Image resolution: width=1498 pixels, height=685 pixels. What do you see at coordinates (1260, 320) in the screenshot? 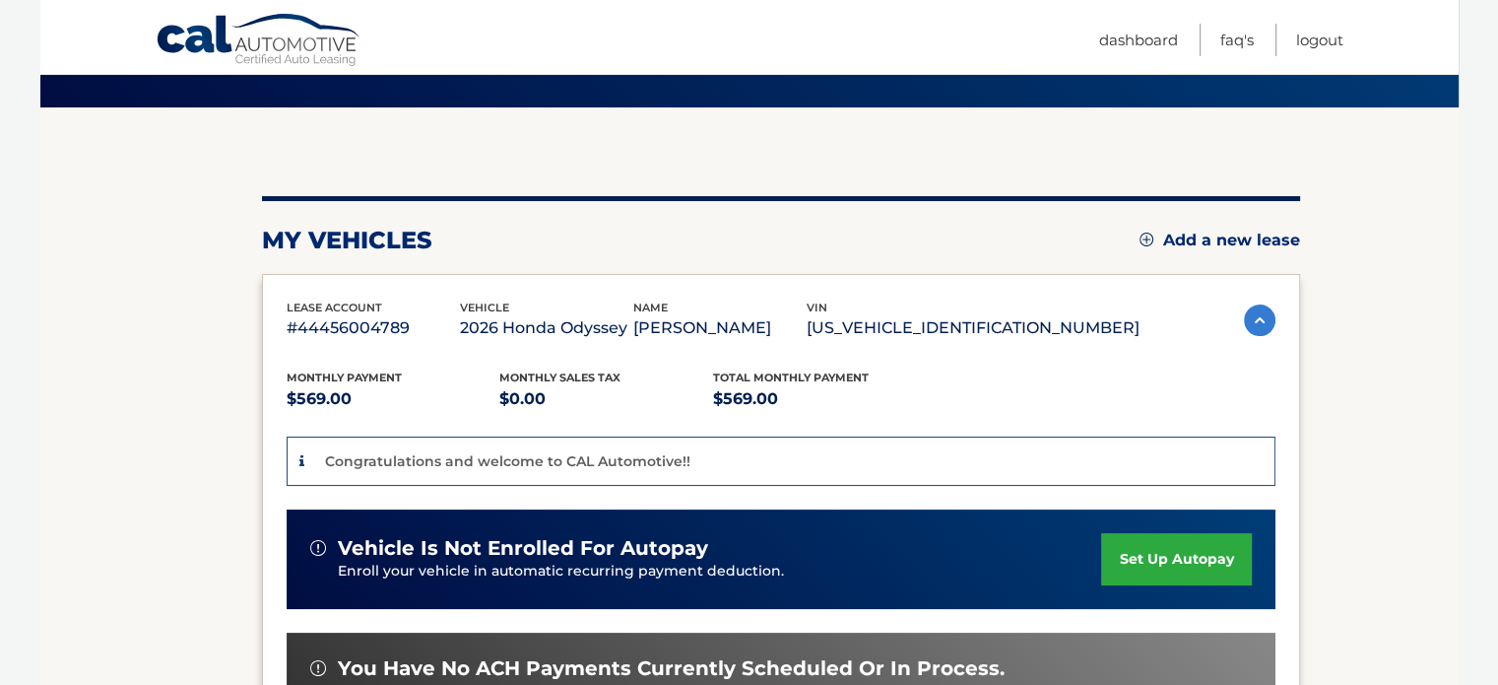
I see `img: accordion-active.svg` at bounding box center [1260, 320].